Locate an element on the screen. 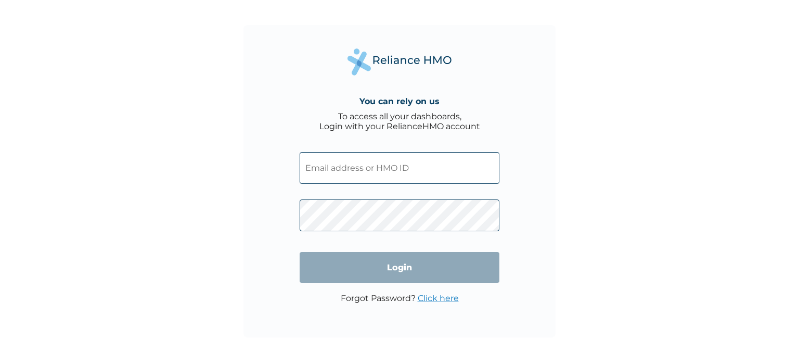 This screenshot has height=362, width=799. h4: You can rely on us is located at coordinates (400, 101).